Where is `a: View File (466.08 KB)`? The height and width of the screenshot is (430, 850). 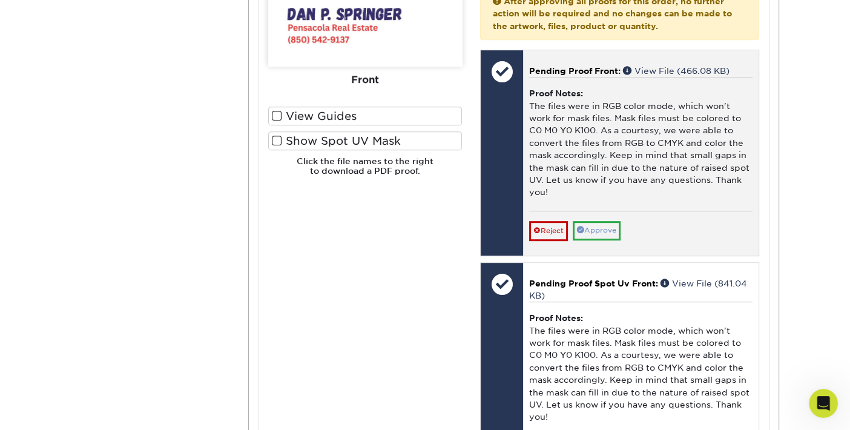
a: View File (466.08 KB) is located at coordinates (677, 71).